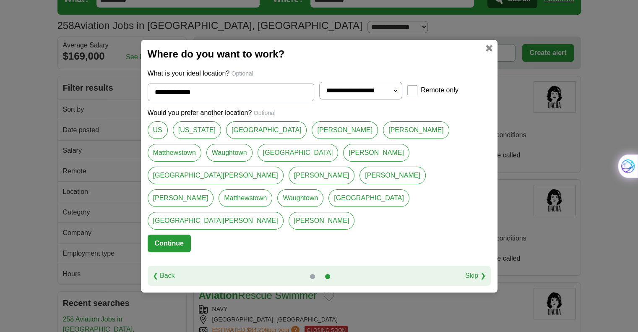  What do you see at coordinates (319, 73) in the screenshot?
I see `p: What is your ideal location?` at bounding box center [319, 73].